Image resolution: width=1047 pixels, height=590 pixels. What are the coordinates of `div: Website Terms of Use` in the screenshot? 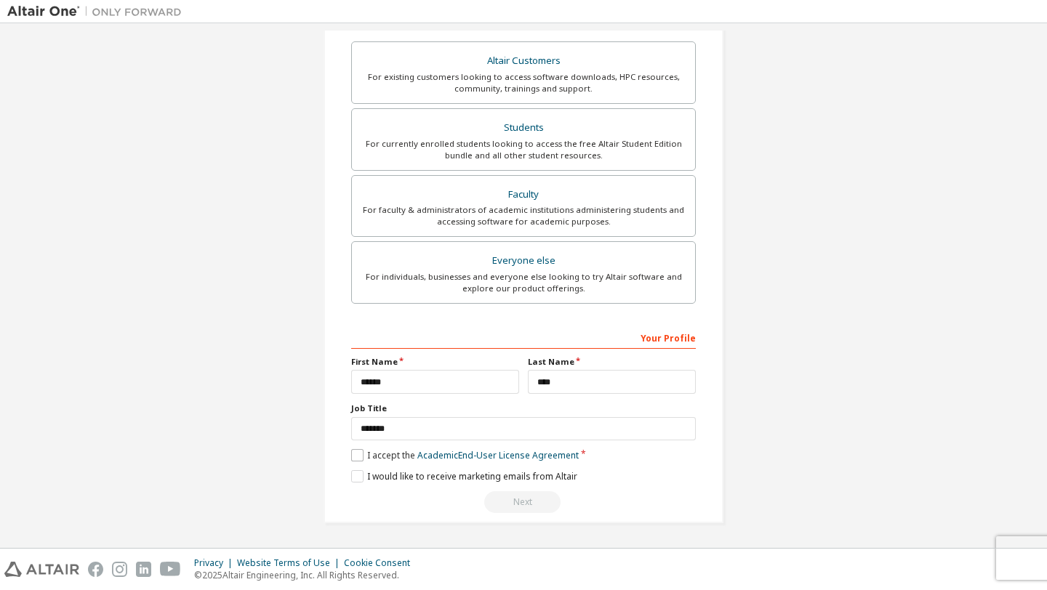 It's located at (290, 563).